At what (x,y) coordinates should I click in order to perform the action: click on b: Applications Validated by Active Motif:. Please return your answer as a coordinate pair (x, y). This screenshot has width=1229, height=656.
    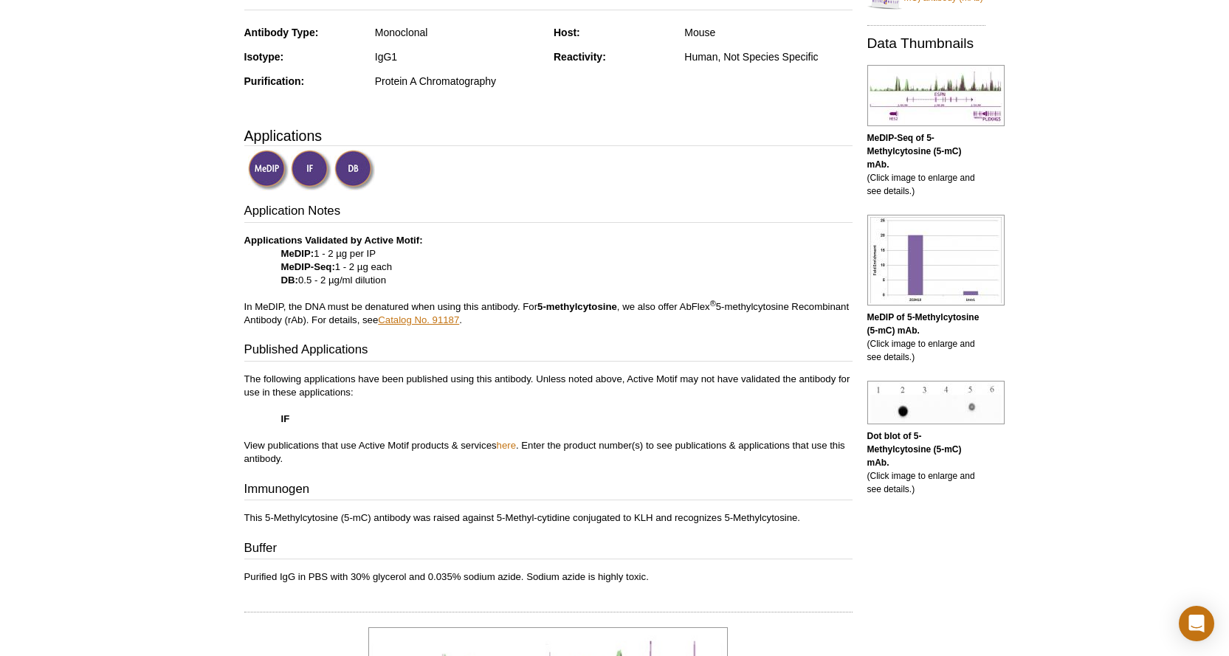
    Looking at the image, I should click on (334, 240).